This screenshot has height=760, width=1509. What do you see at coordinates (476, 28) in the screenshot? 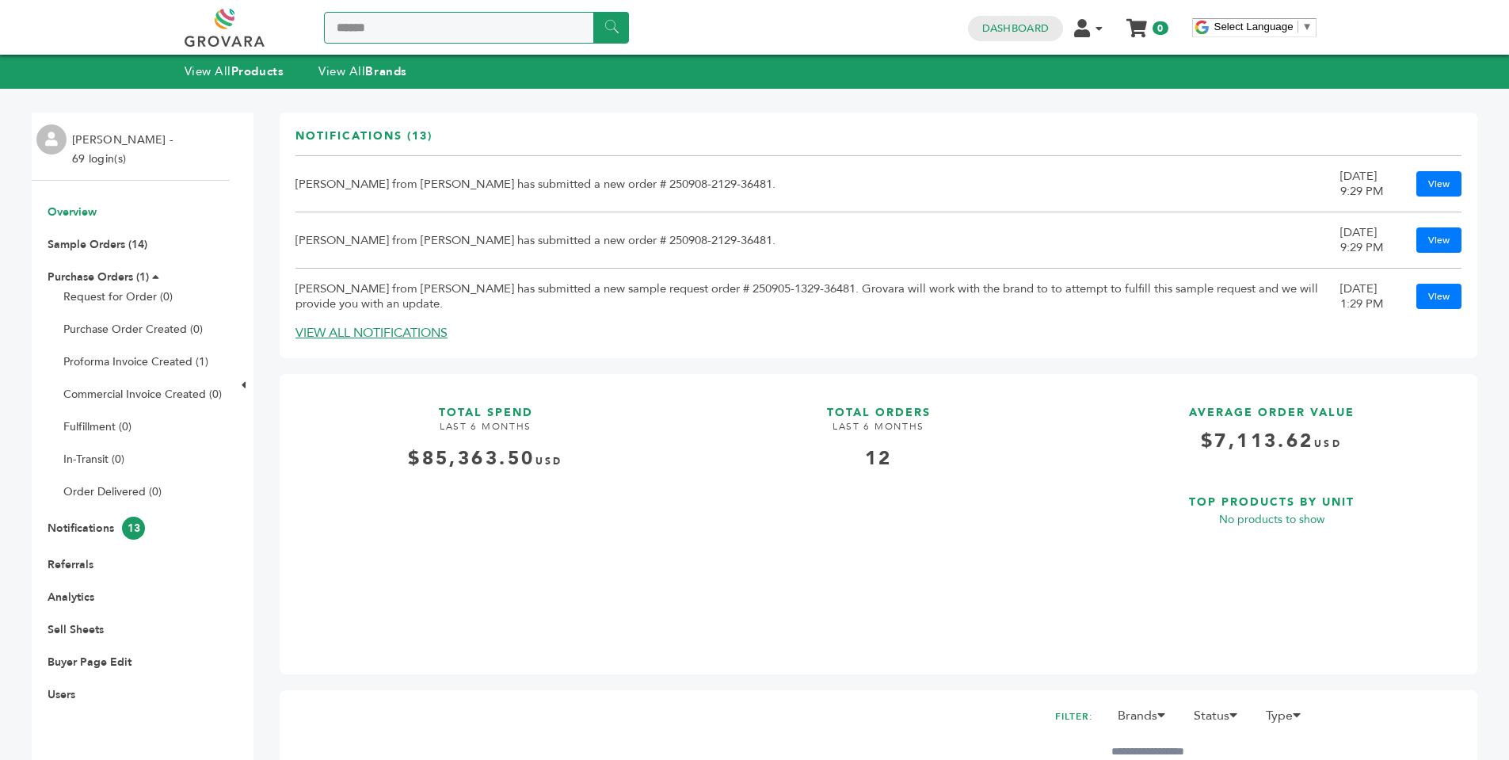
I see `input: Search a product or brand...` at bounding box center [476, 28].